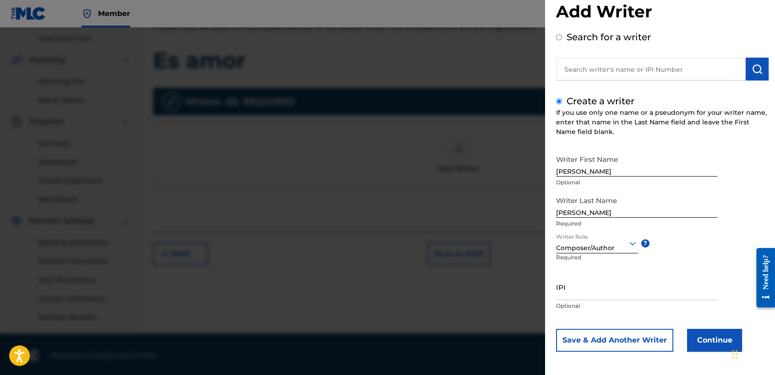 The image size is (775, 375). I want to click on img: Search Works, so click(757, 69).